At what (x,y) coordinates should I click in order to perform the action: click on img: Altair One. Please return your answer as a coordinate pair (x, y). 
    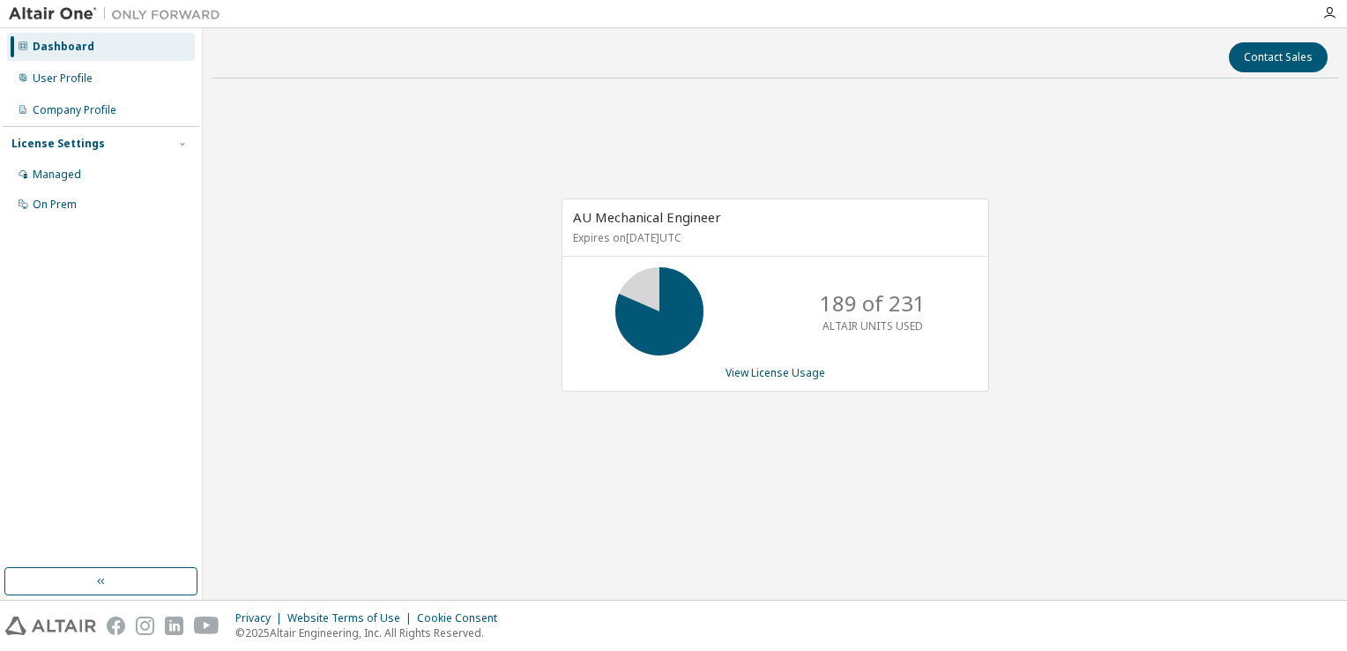
    Looking at the image, I should click on (119, 14).